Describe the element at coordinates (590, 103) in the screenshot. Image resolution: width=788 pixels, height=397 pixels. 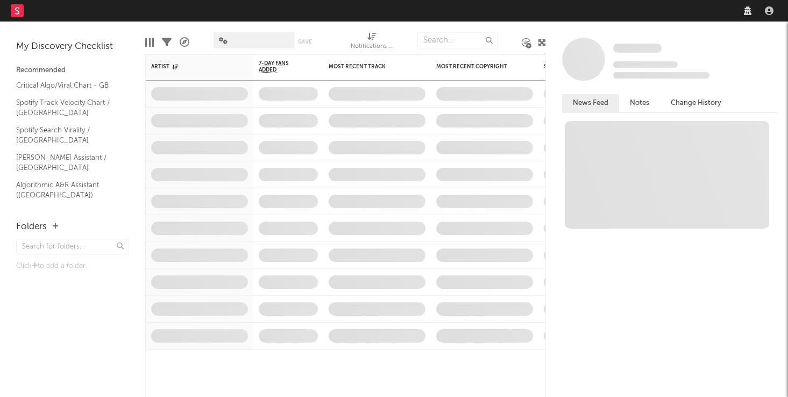
I see `button: News Feed` at that location.